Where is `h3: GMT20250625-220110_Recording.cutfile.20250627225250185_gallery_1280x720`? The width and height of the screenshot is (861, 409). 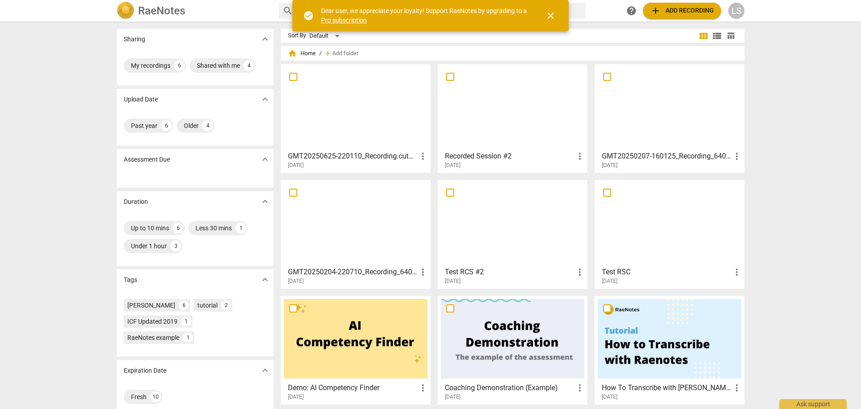 h3: GMT20250625-220110_Recording.cutfile.20250627225250185_gallery_1280x720 is located at coordinates (353, 156).